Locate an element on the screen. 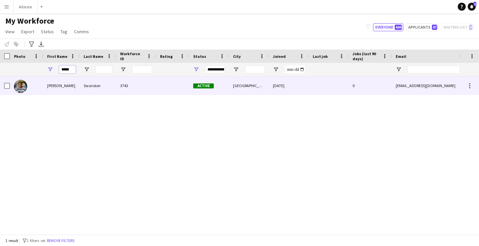 This screenshot has height=246, width=479. span: Export is located at coordinates (28, 32).